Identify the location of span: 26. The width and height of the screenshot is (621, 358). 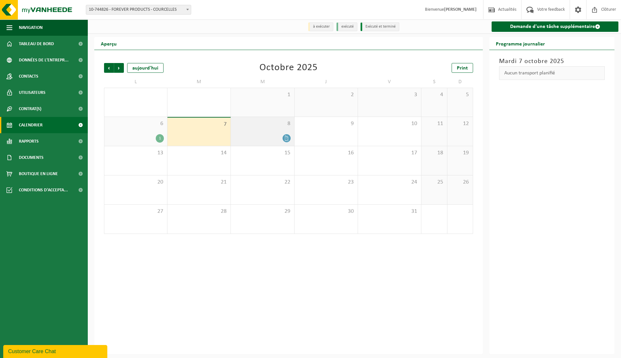
(460, 182).